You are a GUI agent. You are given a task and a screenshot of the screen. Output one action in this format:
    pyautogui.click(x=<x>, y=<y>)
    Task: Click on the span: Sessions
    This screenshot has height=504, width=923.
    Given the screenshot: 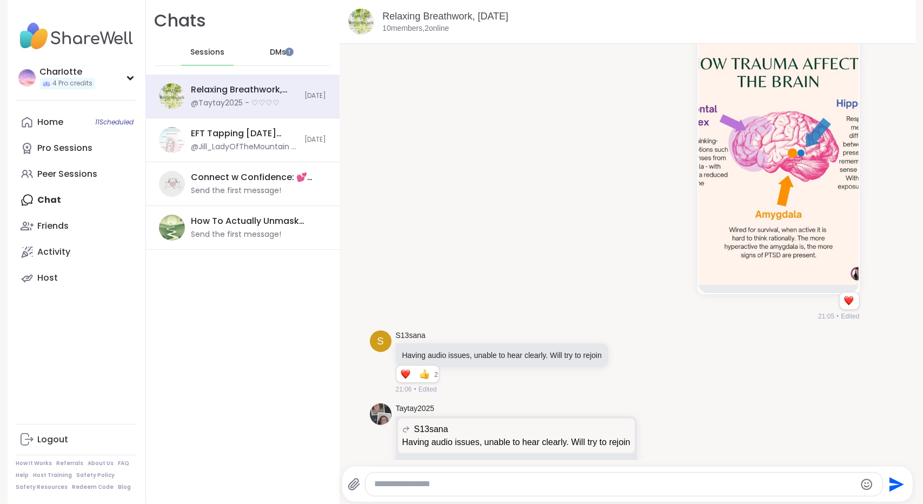 What is the action you would take?
    pyautogui.click(x=207, y=52)
    